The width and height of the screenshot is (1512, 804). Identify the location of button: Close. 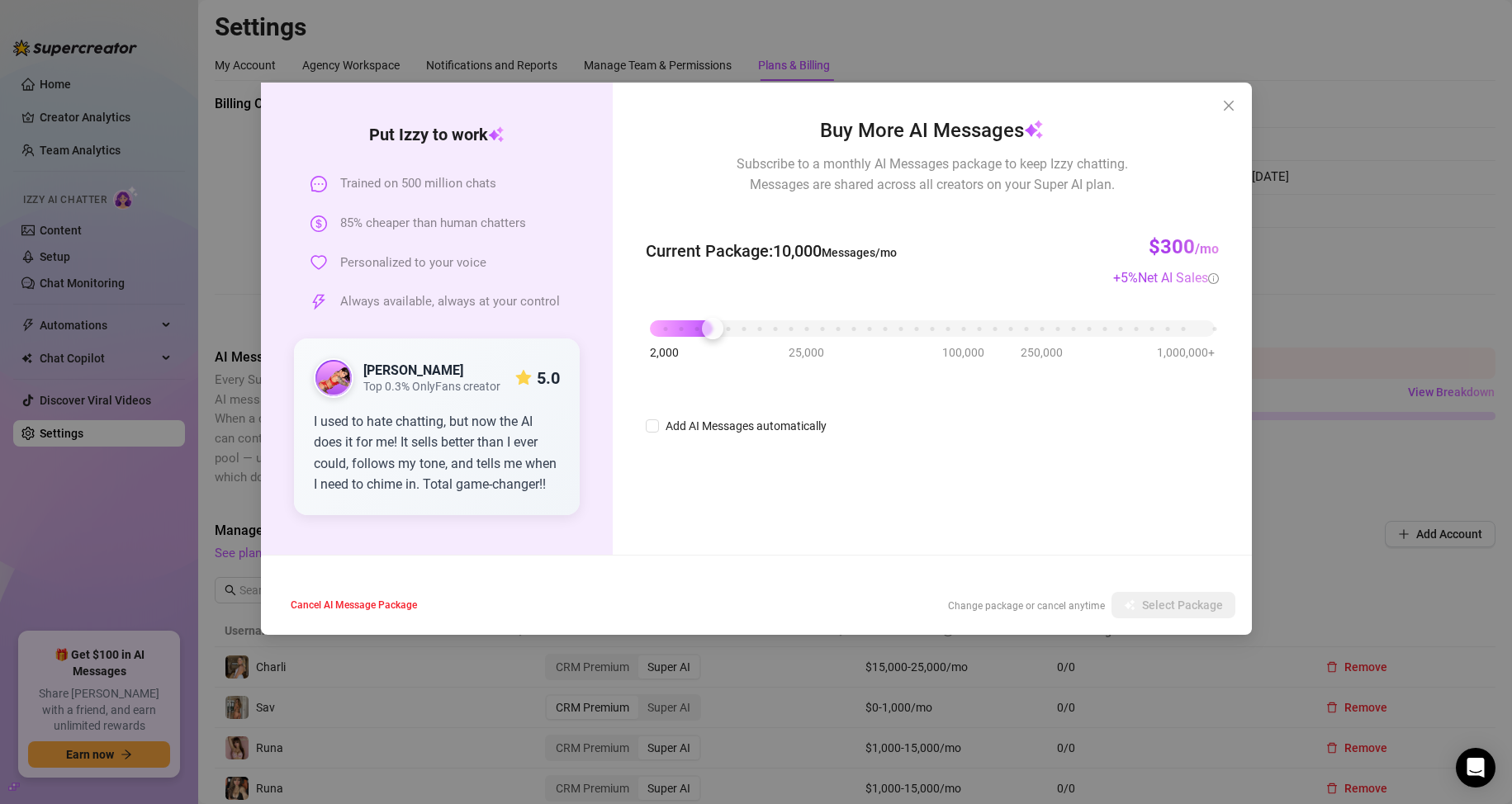
(1228, 106).